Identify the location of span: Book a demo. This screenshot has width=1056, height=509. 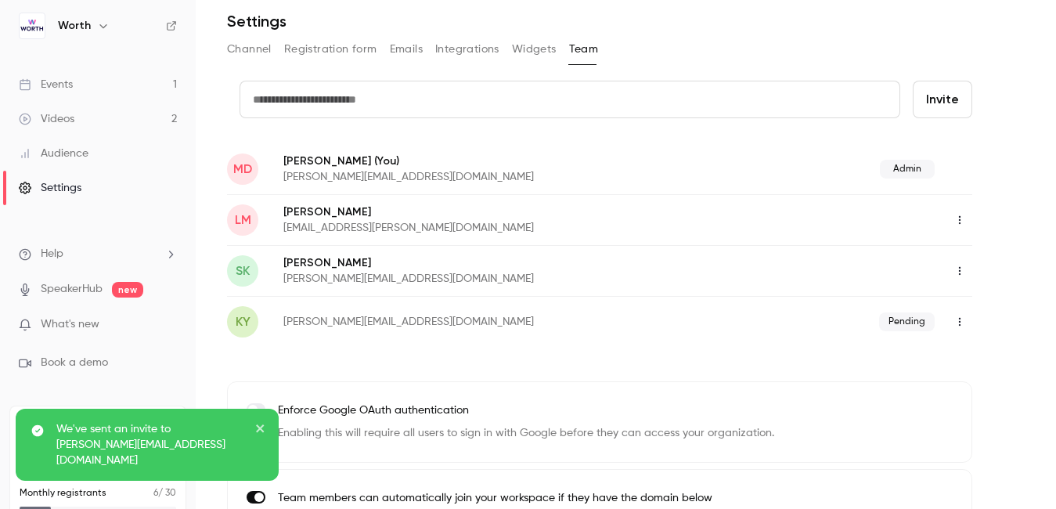
(74, 362).